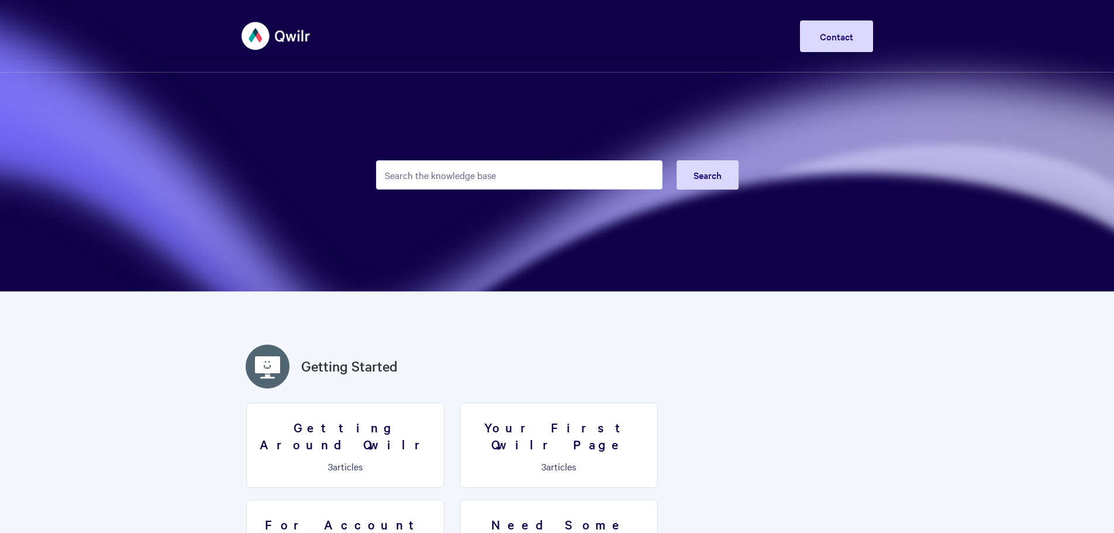 This screenshot has height=533, width=1114. What do you see at coordinates (559, 435) in the screenshot?
I see `h3: Your First Qwilr Page` at bounding box center [559, 435].